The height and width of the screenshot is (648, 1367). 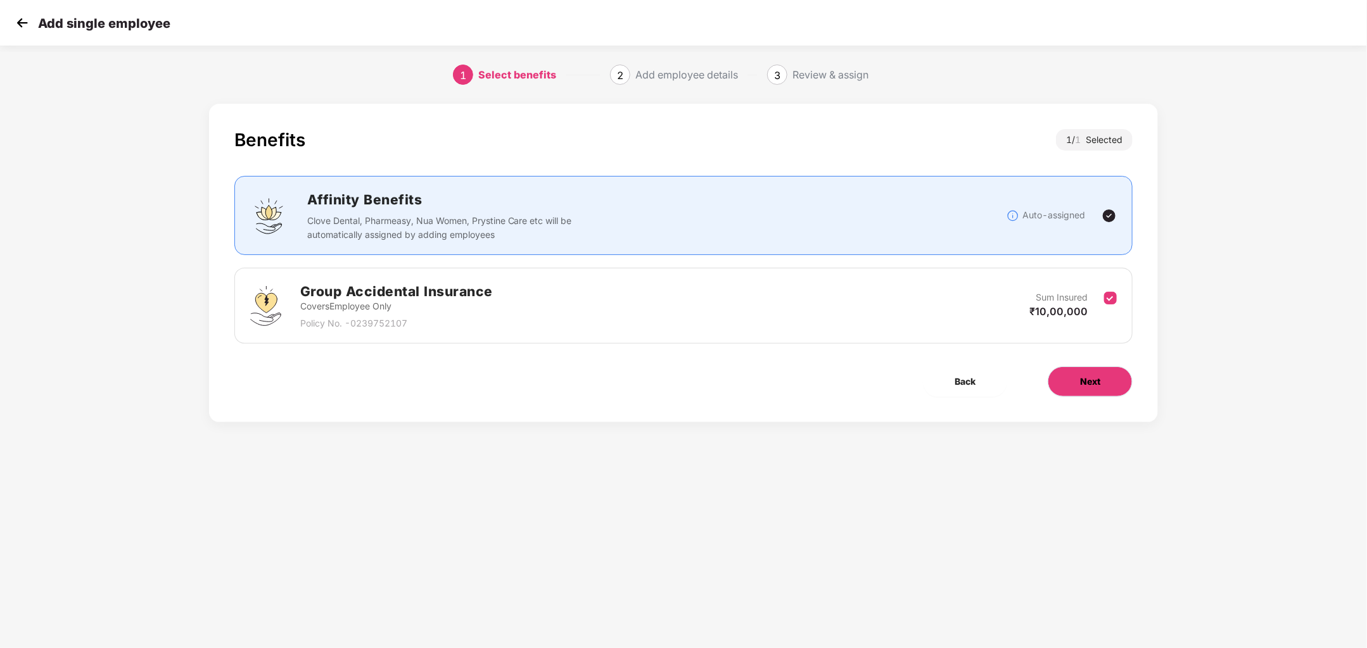 I want to click on div: Benefits, so click(x=270, y=140).